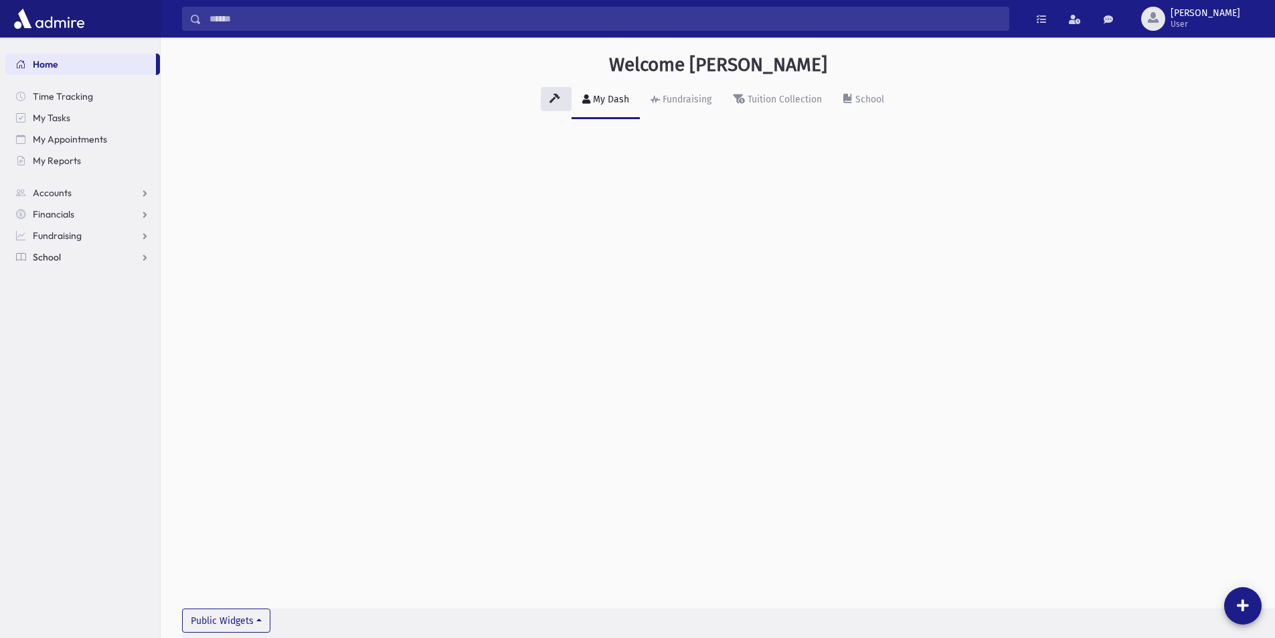  I want to click on div: My Dash, so click(610, 99).